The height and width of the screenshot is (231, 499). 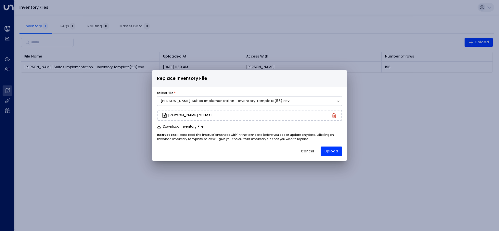 What do you see at coordinates (307, 151) in the screenshot?
I see `button: Cancel` at bounding box center [307, 151].